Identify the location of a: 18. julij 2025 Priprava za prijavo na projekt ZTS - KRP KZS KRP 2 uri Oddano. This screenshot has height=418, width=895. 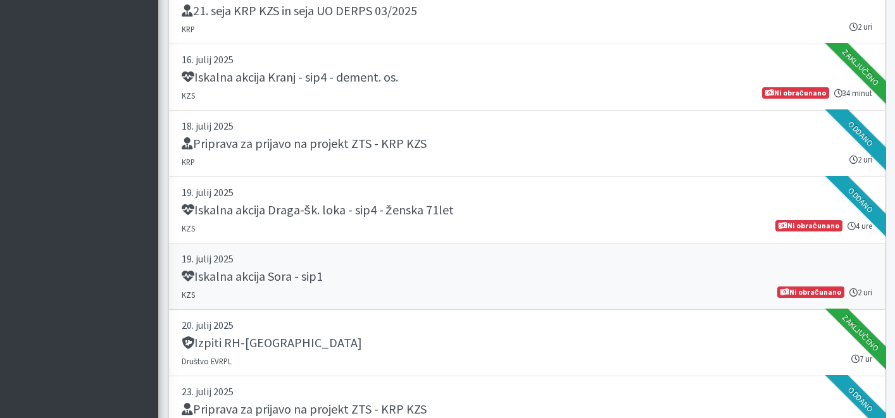
(527, 144).